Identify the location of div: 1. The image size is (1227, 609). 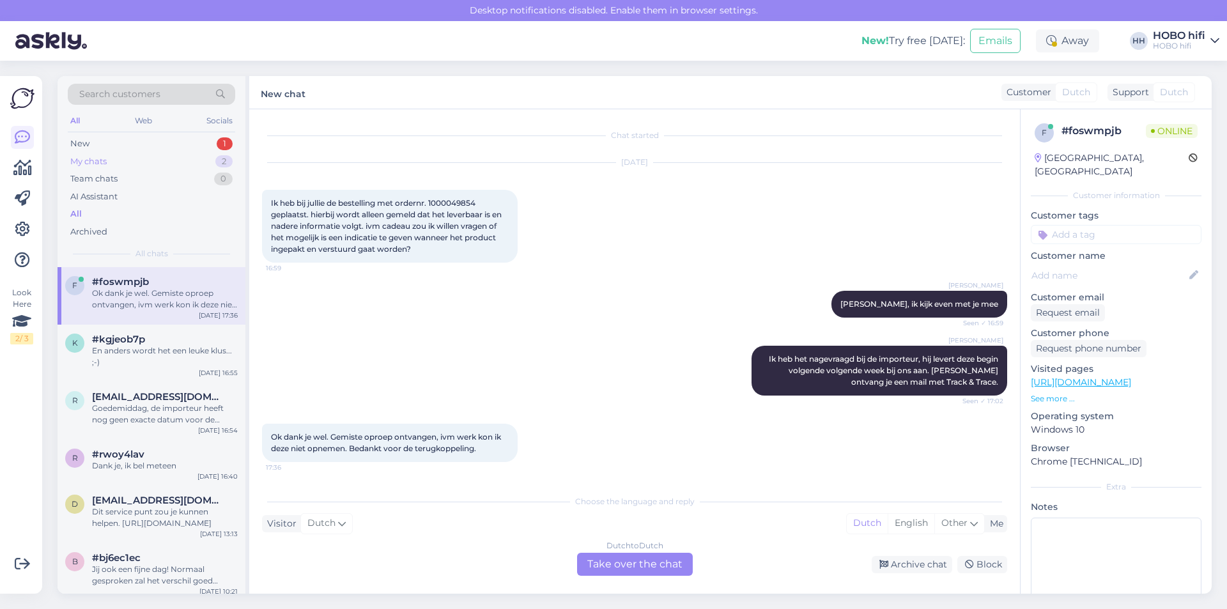
(224, 144).